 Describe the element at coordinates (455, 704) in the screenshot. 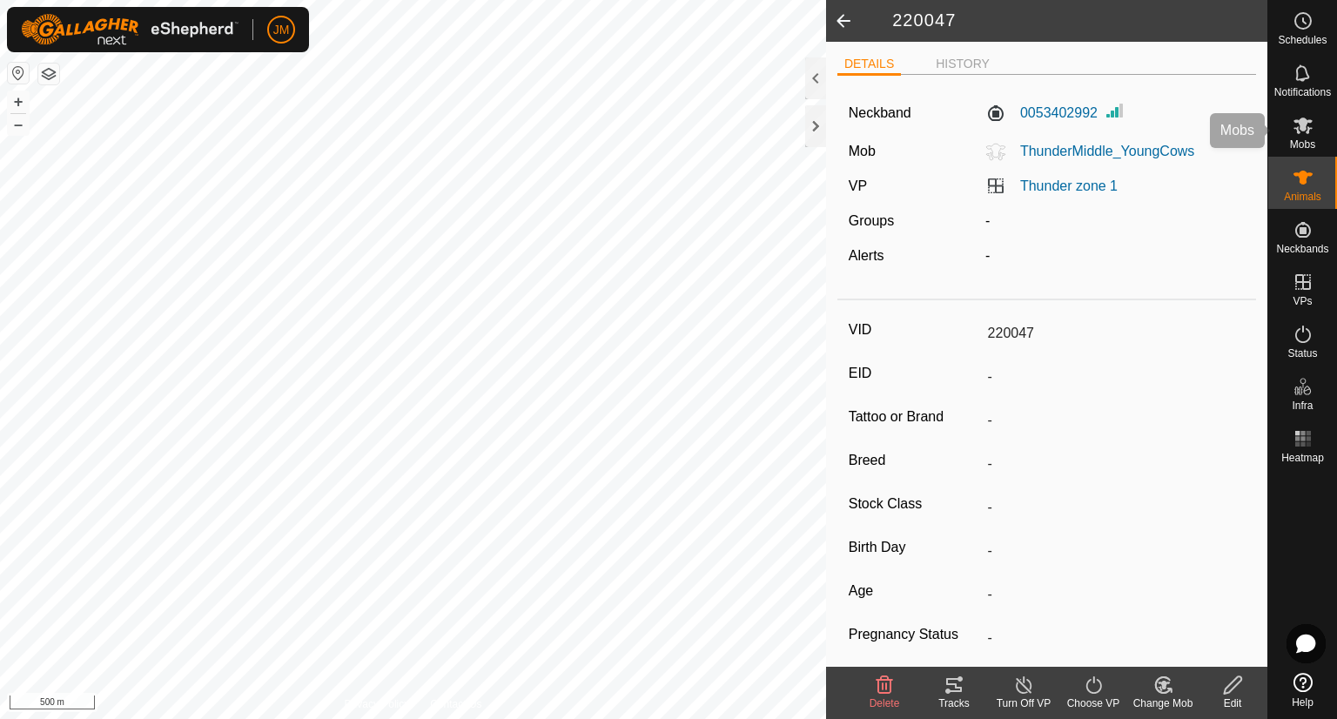

I see `a: Contact Us` at that location.